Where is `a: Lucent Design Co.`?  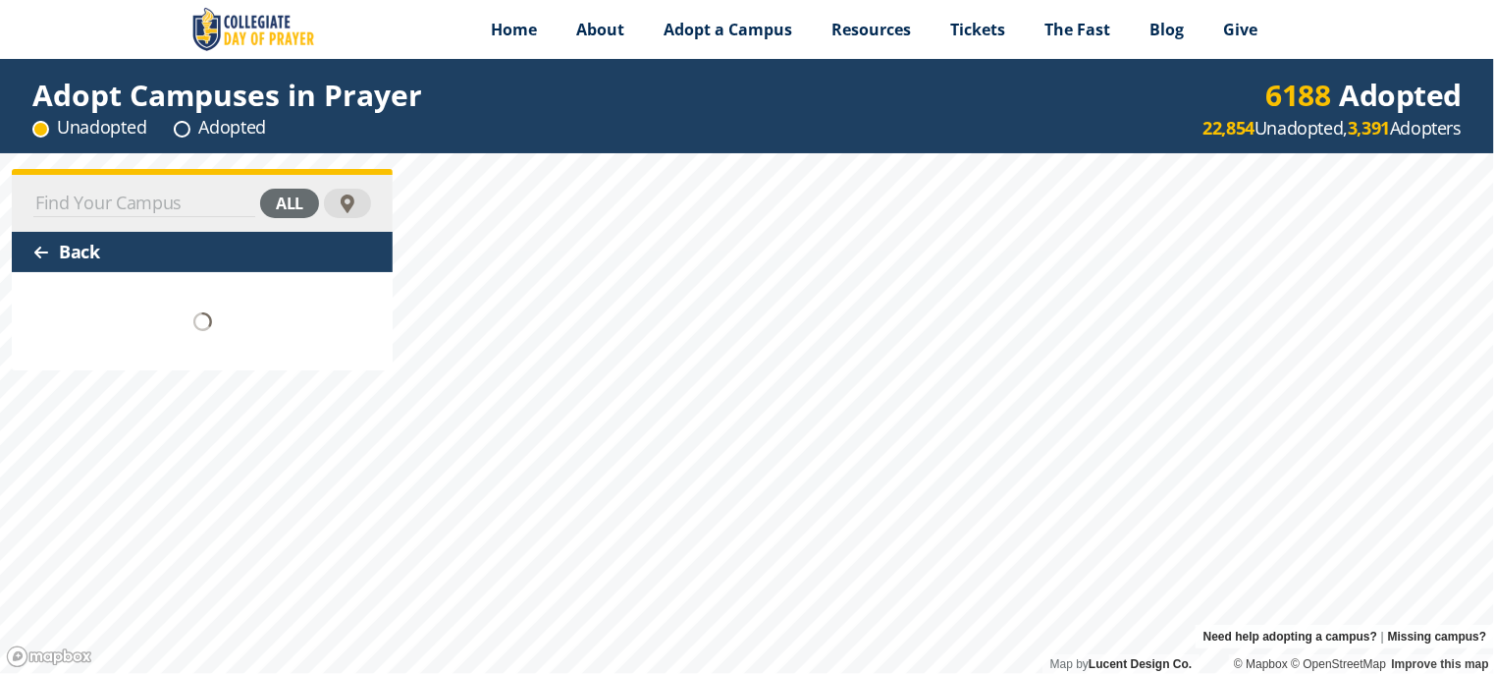
a: Lucent Design Co. is located at coordinates (1140, 664).